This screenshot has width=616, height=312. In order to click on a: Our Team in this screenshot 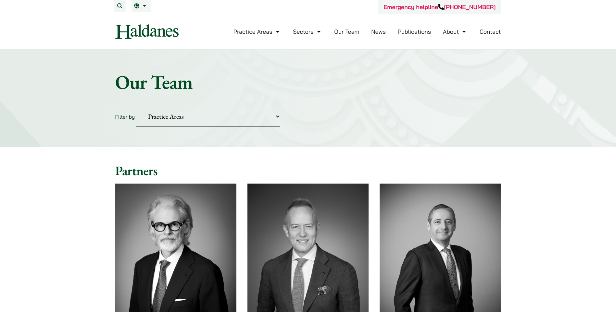, I will do `click(347, 32)`.